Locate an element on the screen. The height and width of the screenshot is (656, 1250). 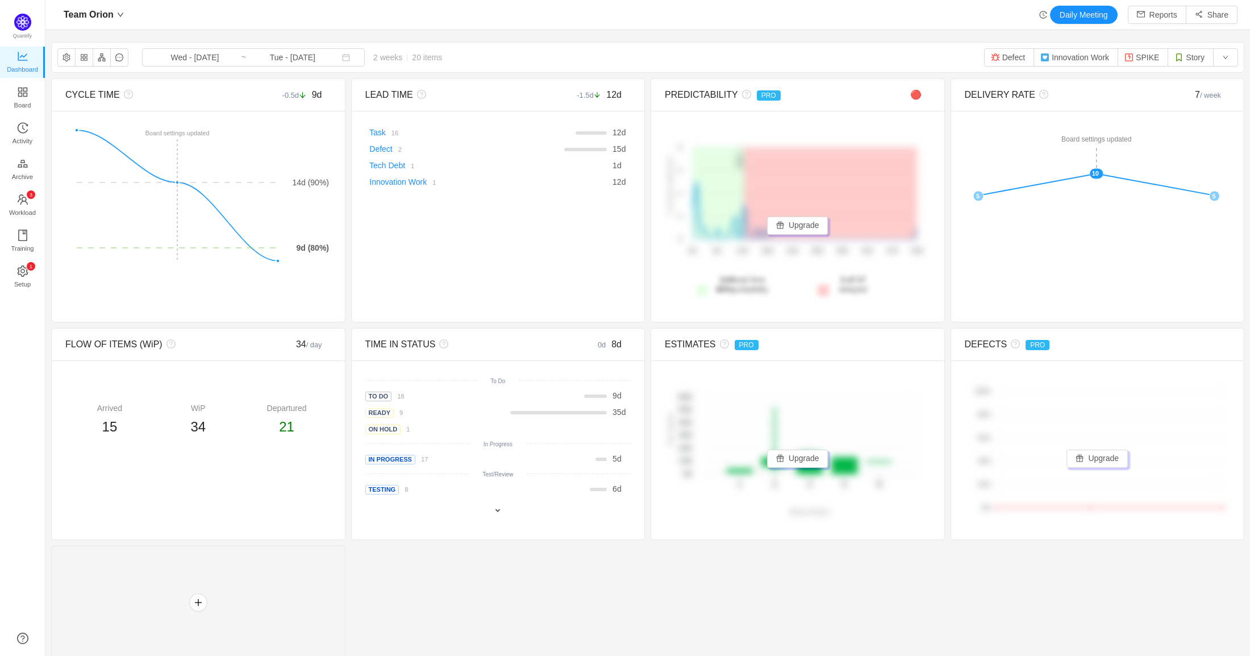
small: 1 is located at coordinates (413, 166).